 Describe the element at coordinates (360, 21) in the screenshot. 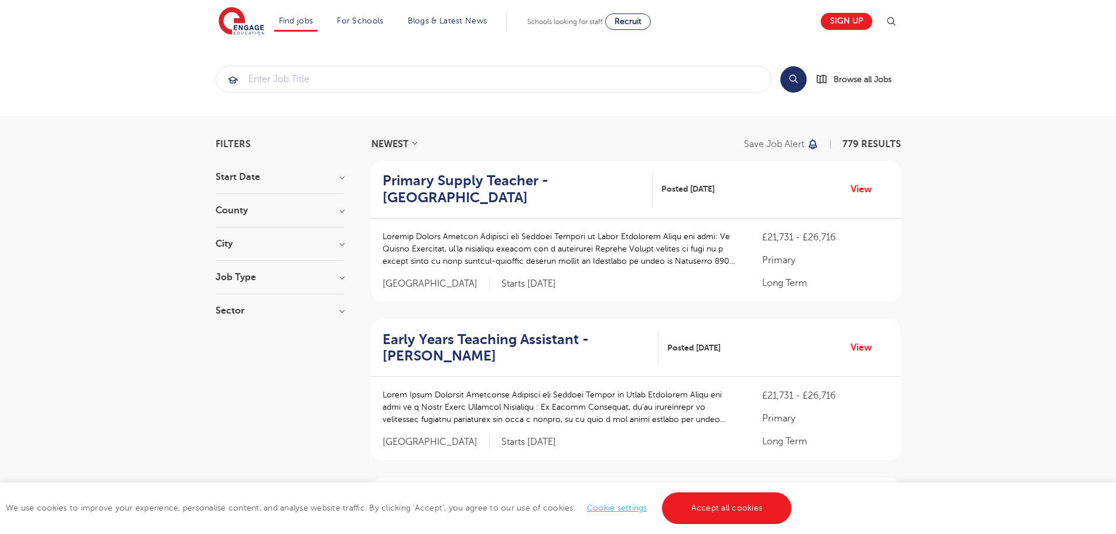

I see `a: For Schools` at that location.